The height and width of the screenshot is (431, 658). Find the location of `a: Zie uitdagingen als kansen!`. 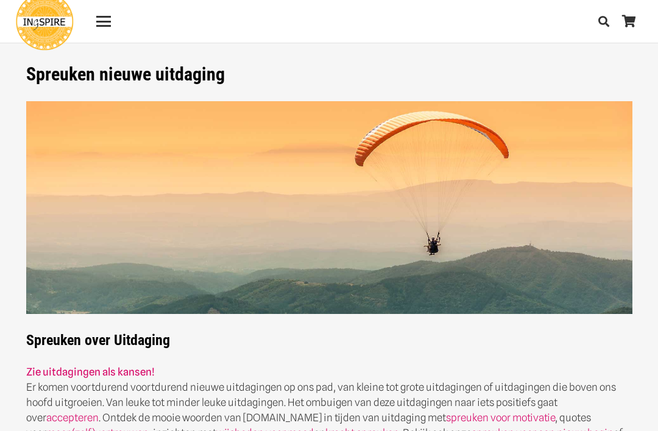

a: Zie uitdagingen als kansen! is located at coordinates (90, 371).